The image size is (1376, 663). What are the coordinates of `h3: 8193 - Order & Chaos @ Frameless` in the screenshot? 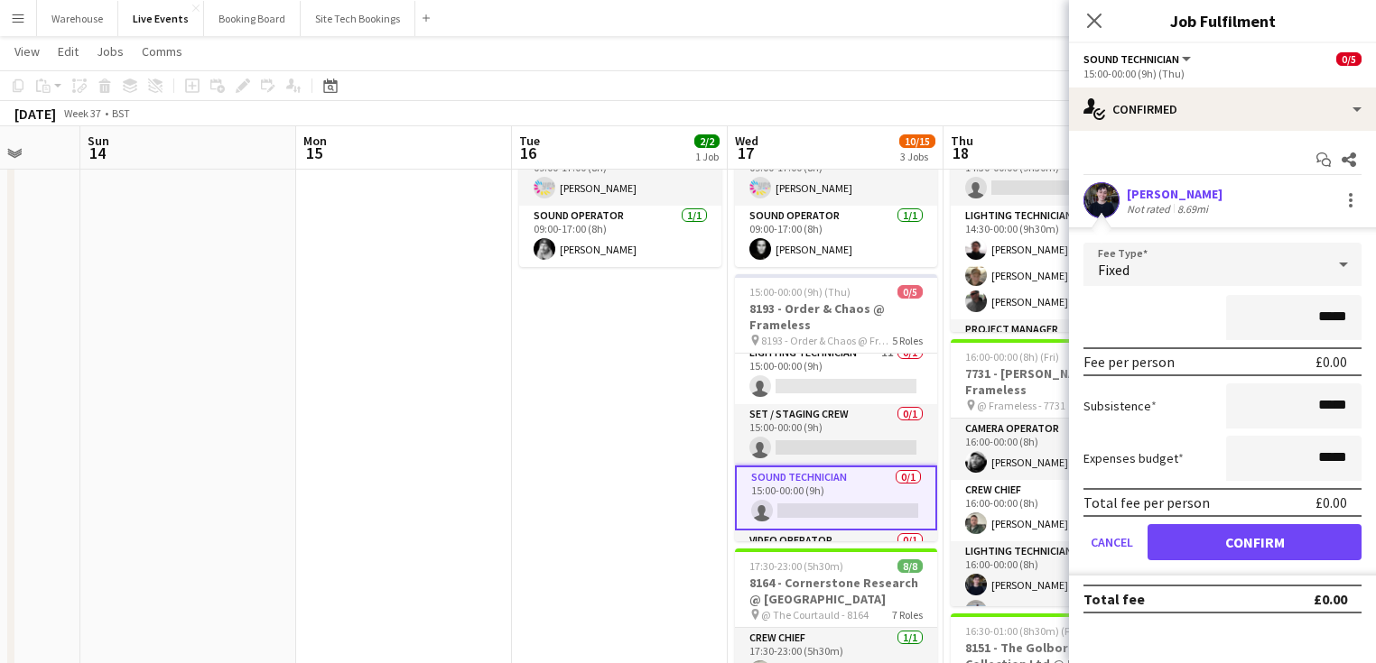 It's located at (836, 317).